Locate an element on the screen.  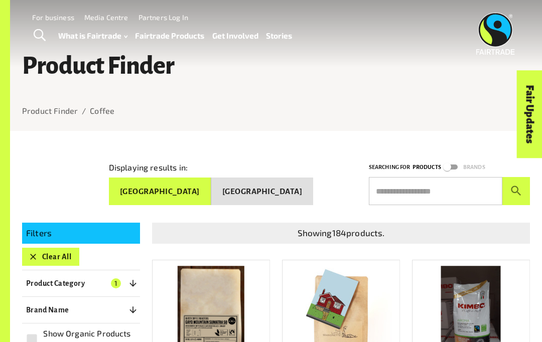
a: Partners Log In is located at coordinates (163, 17).